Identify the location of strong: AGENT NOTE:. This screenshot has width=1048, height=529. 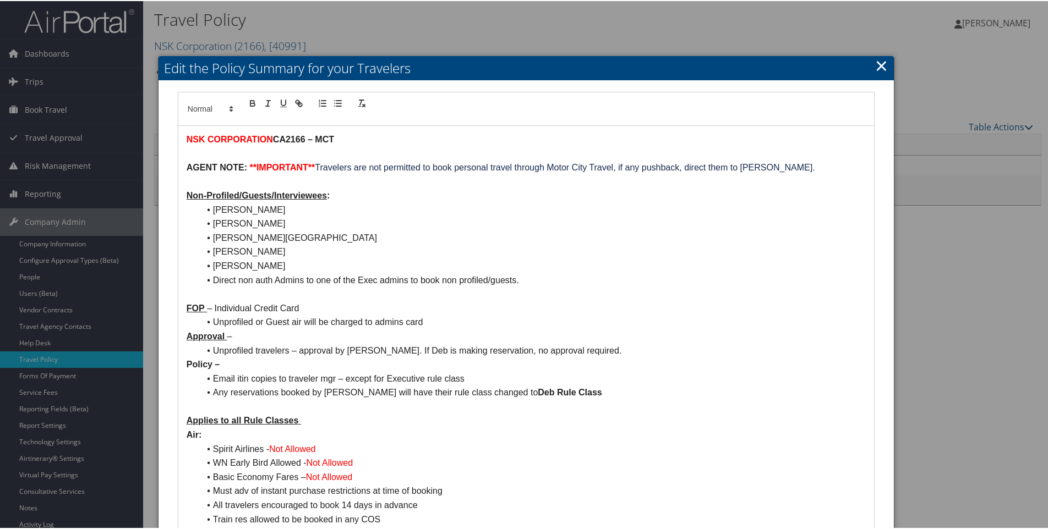
(217, 166).